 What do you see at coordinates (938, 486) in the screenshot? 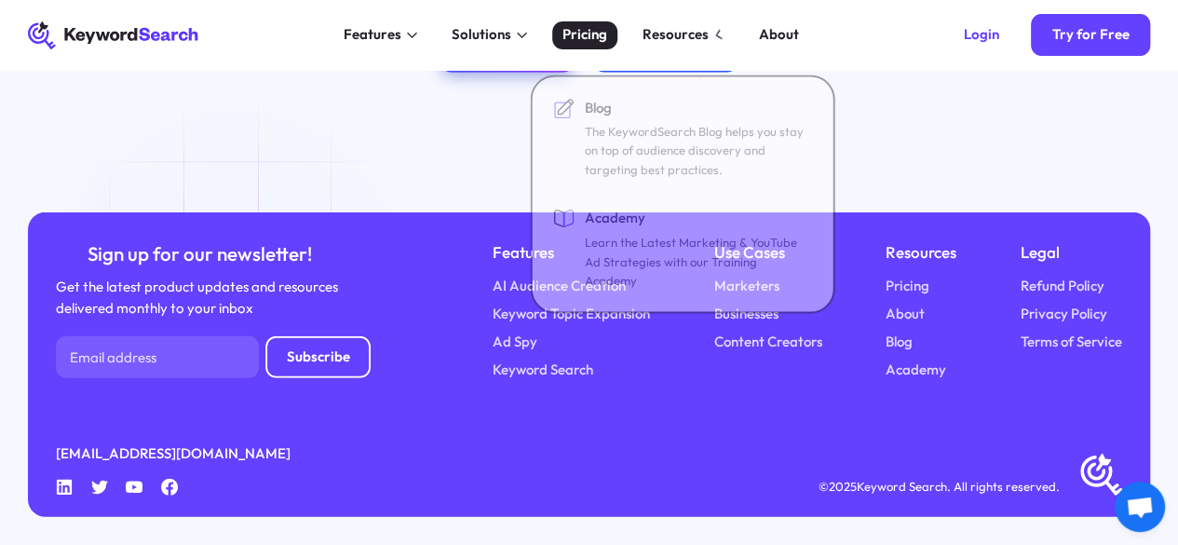
I see `div: © Keyword Search. All rights reserved.` at bounding box center [938, 486].